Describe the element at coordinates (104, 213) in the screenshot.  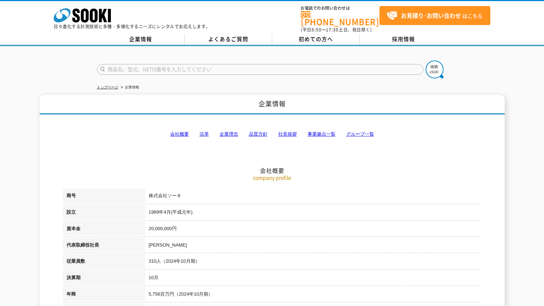
I see `th: 設立` at that location.